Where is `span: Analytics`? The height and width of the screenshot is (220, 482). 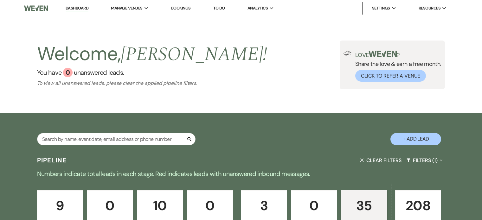 span: Analytics is located at coordinates (258, 8).